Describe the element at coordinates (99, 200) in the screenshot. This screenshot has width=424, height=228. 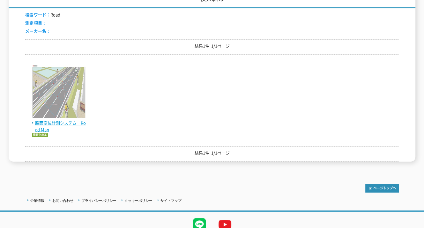
I see `a: プライバシーポリシー` at that location.